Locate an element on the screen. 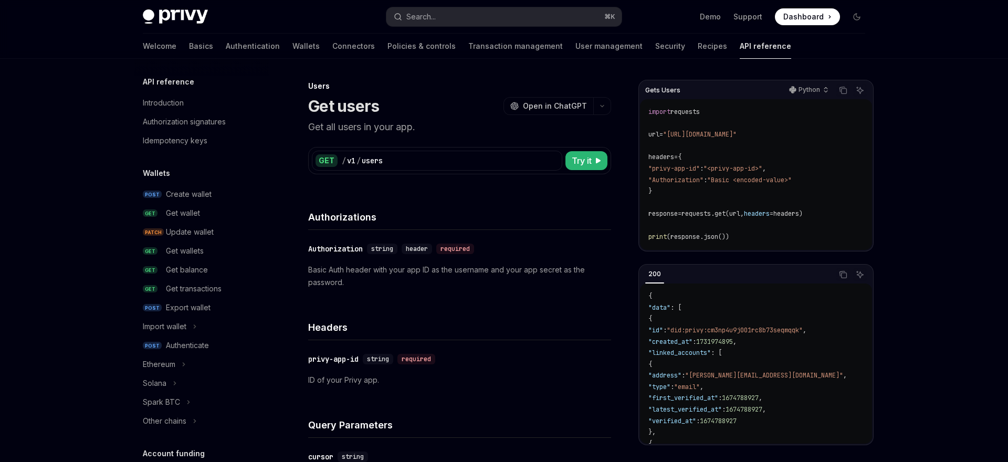 This screenshot has height=462, width=1008. span: print is located at coordinates (658, 237).